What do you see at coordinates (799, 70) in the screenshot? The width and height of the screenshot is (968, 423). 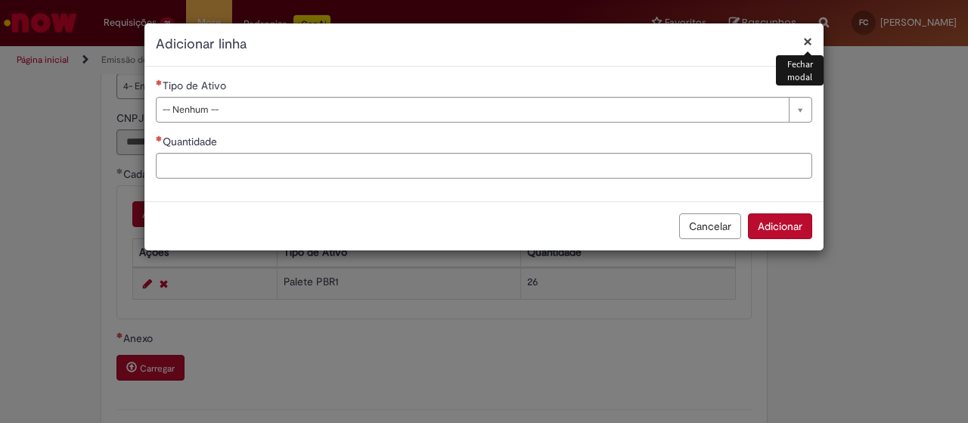 I see `div: Fechar modal` at bounding box center [799, 70].